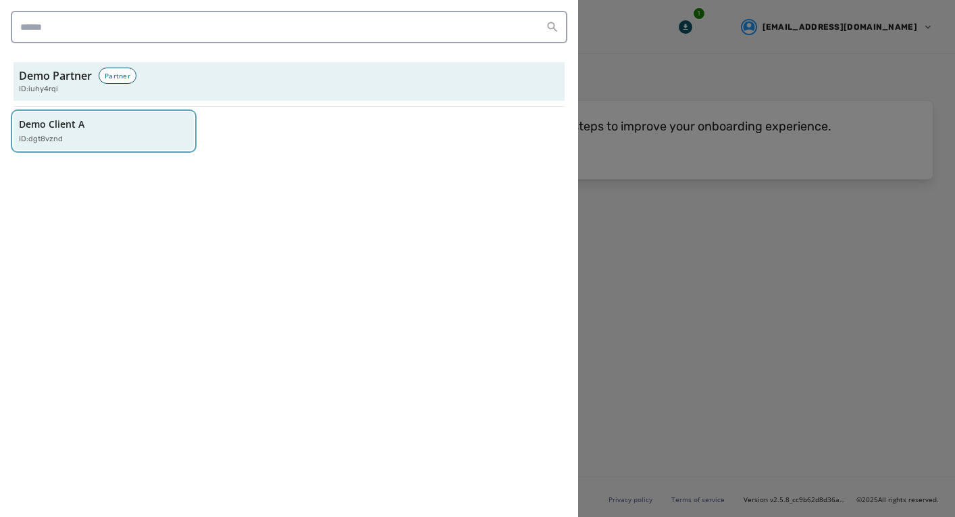 The image size is (955, 517). Describe the element at coordinates (38, 89) in the screenshot. I see `span: ID: iuhy4rqi` at that location.